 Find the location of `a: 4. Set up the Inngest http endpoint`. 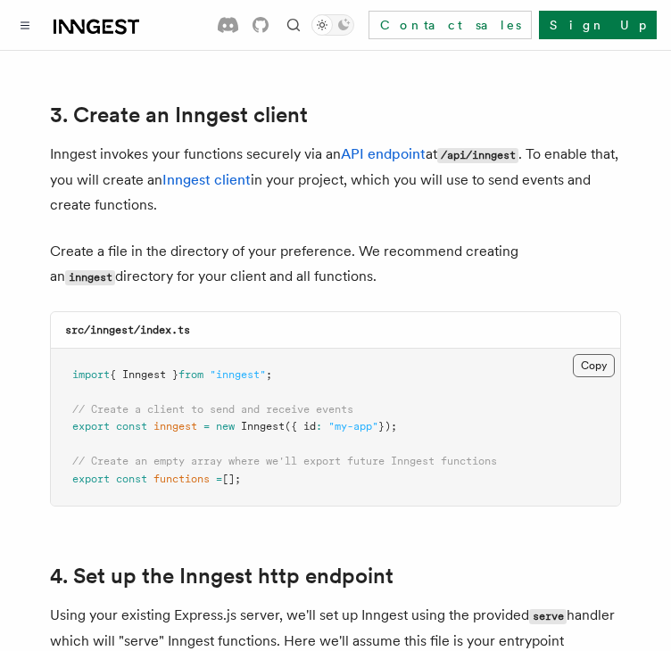

a: 4. Set up the Inngest http endpoint is located at coordinates (221, 576).